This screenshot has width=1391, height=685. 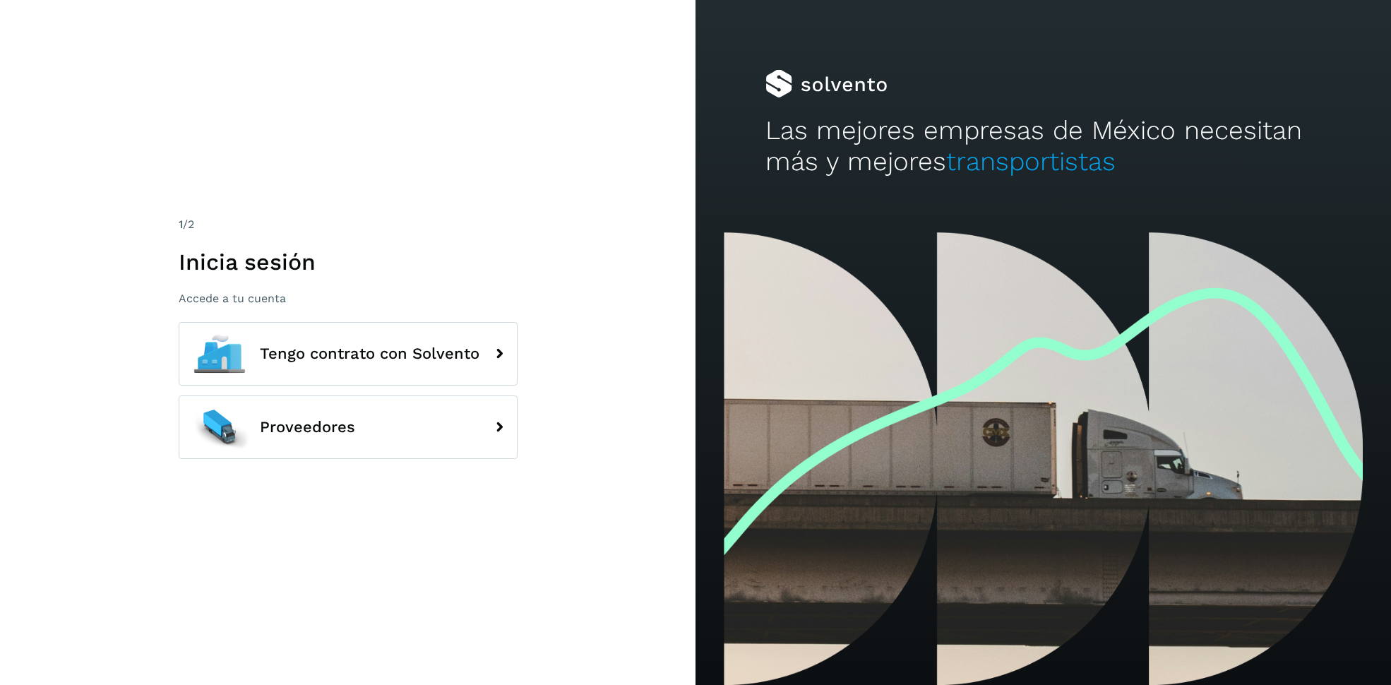 I want to click on button: Proveedores, so click(x=348, y=427).